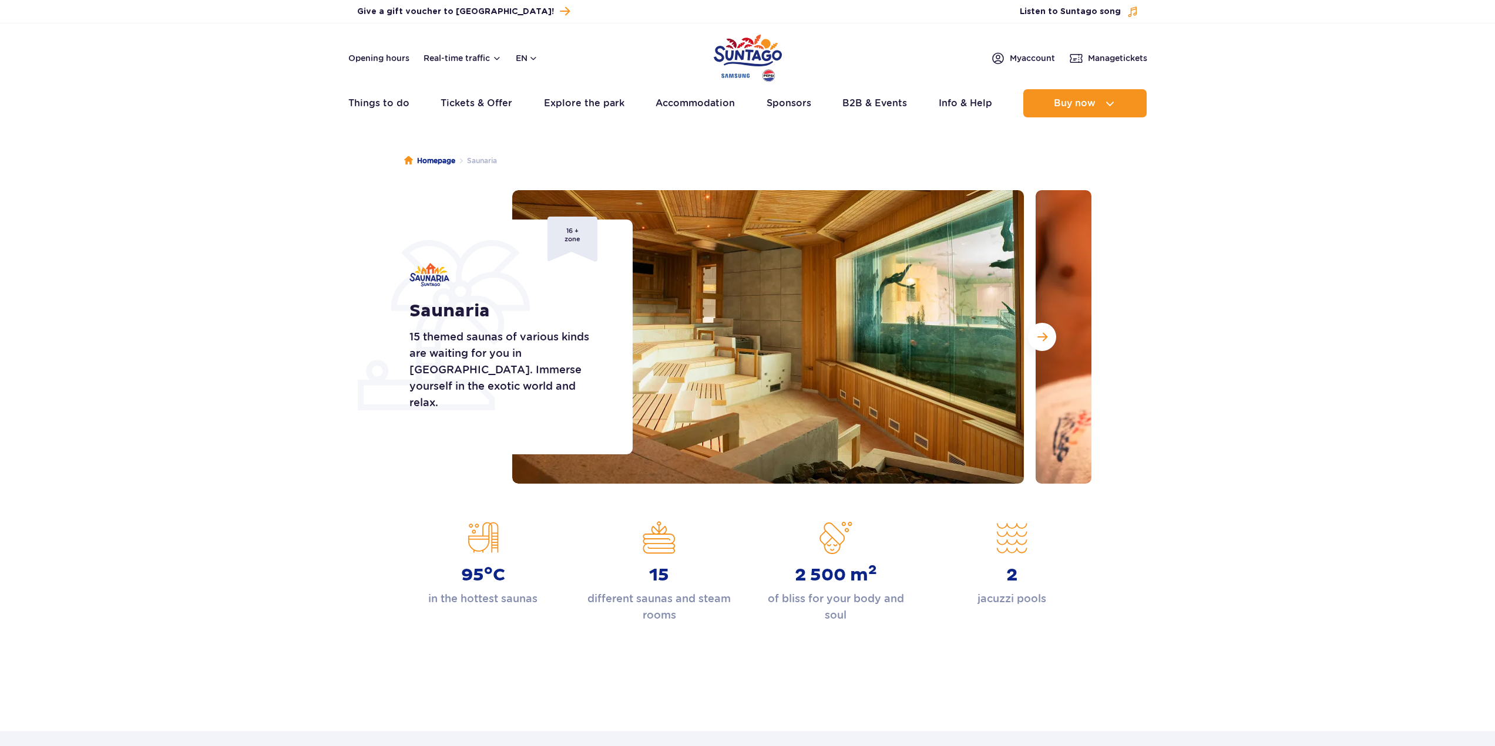 The image size is (1495, 746). Describe the element at coordinates (1042, 337) in the screenshot. I see `button: Next slide` at that location.